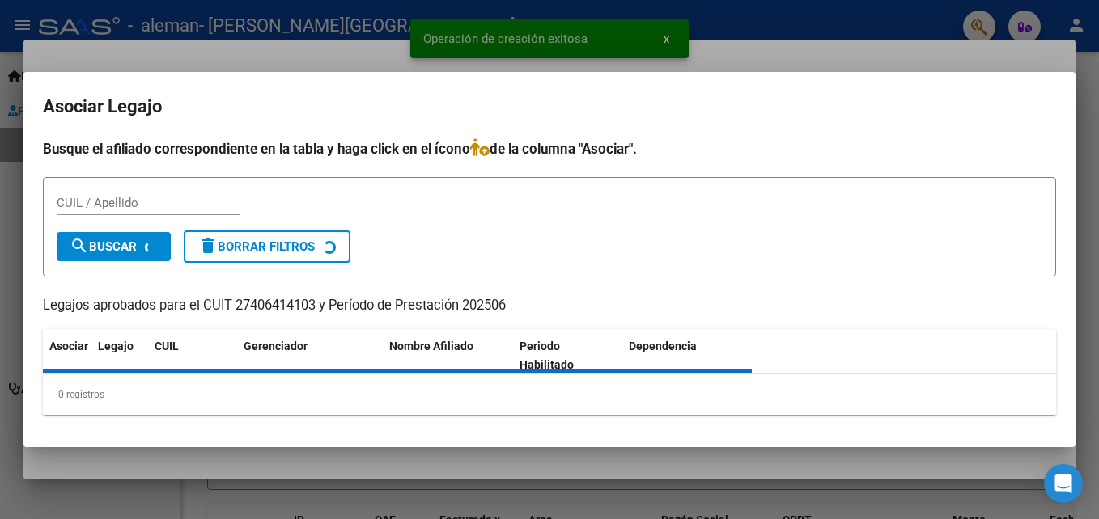 The width and height of the screenshot is (1099, 519). I want to click on span: Periodo Habilitado, so click(546, 355).